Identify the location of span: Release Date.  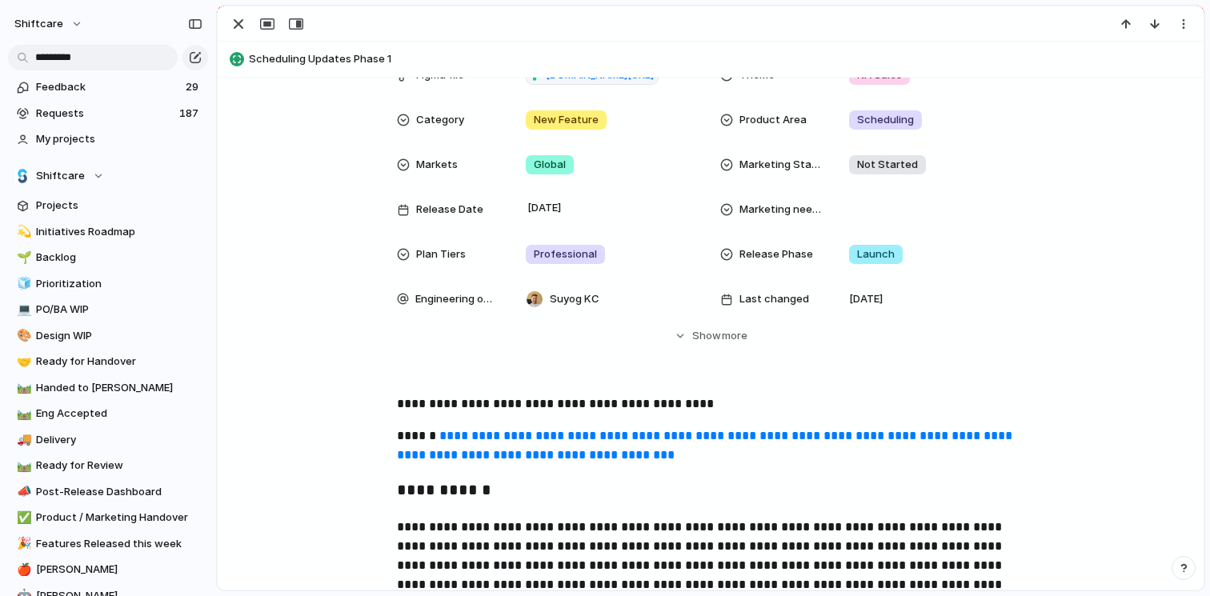
(450, 210).